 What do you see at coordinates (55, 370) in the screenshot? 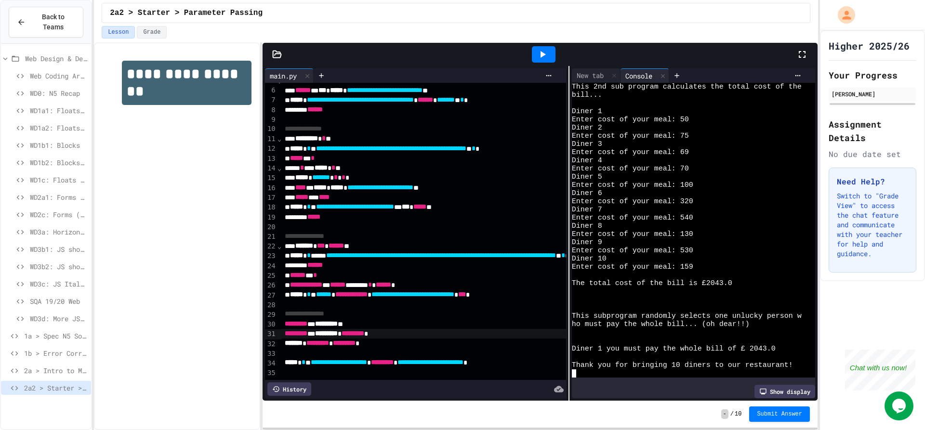
I see `span: 2a > Intro to Modular Programming` at bounding box center [55, 370].